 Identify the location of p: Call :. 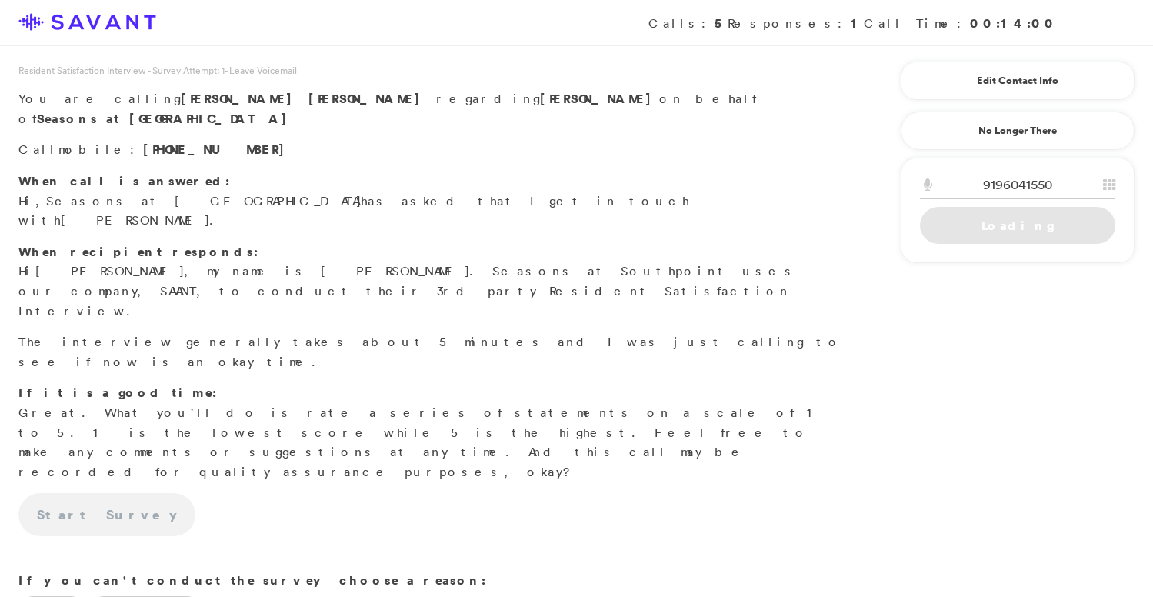
(430, 150).